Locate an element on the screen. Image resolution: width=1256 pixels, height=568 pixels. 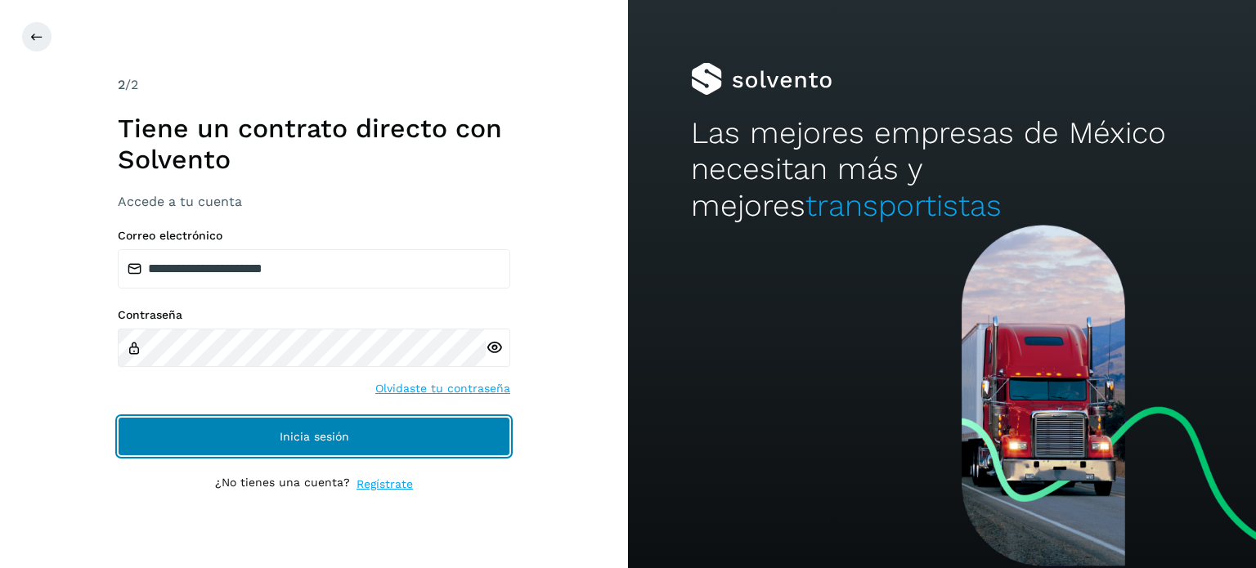
div: /2 is located at coordinates (314, 85).